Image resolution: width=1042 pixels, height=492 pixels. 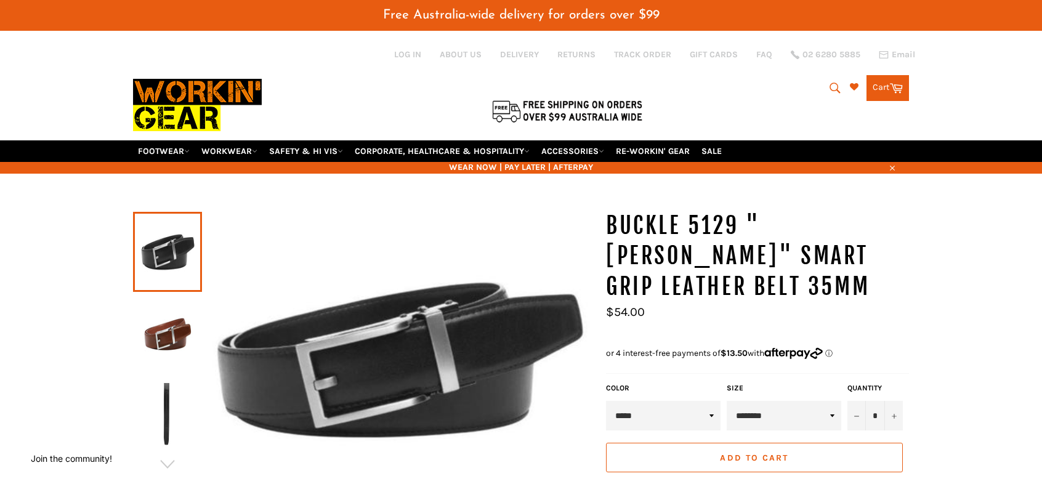 I want to click on a: Cart, so click(x=887, y=88).